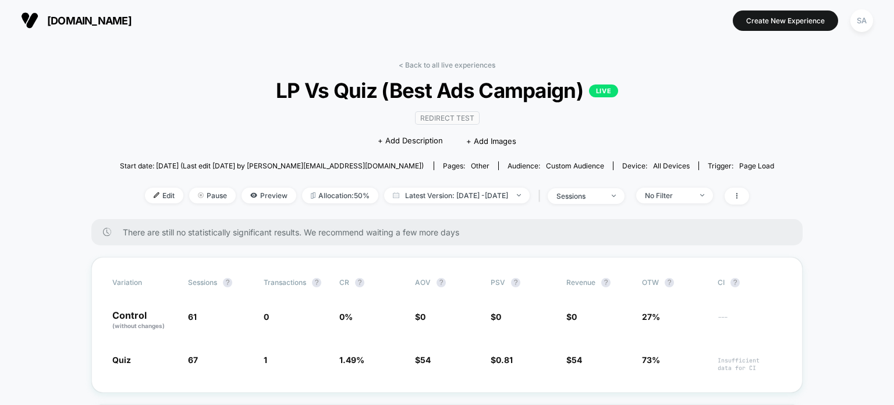 The image size is (894, 405). What do you see at coordinates (139, 325) in the screenshot?
I see `span: (without changes)` at bounding box center [139, 325].